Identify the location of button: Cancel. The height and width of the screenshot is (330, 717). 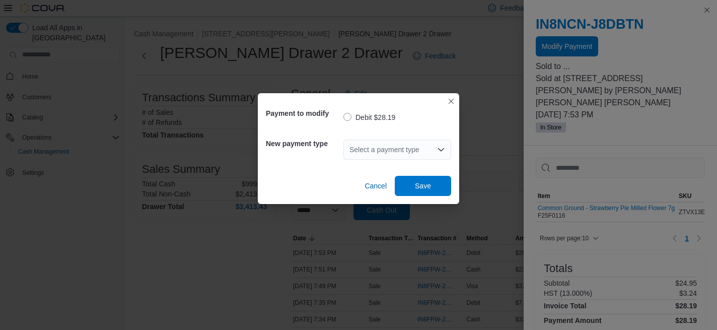
(376, 186).